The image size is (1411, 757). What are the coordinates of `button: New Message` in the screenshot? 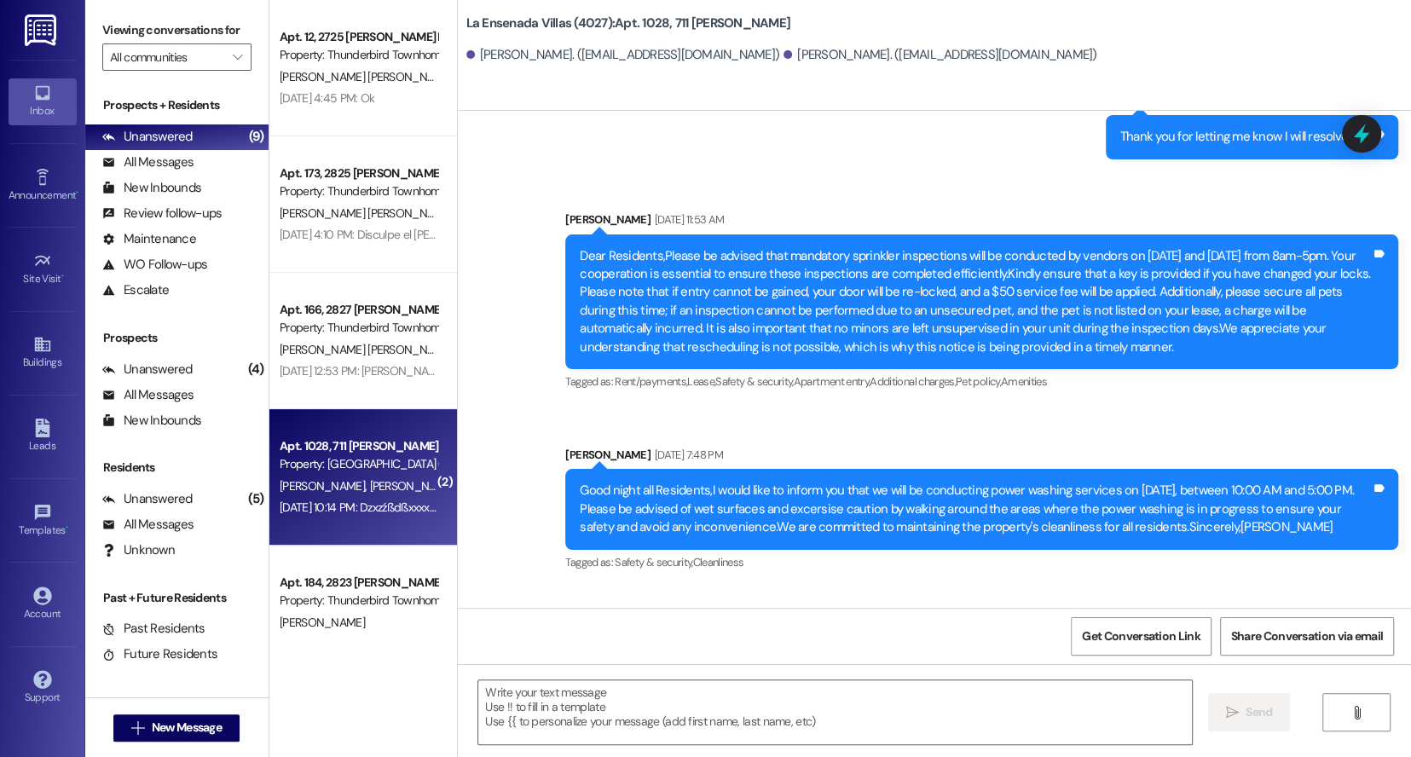 It's located at (177, 728).